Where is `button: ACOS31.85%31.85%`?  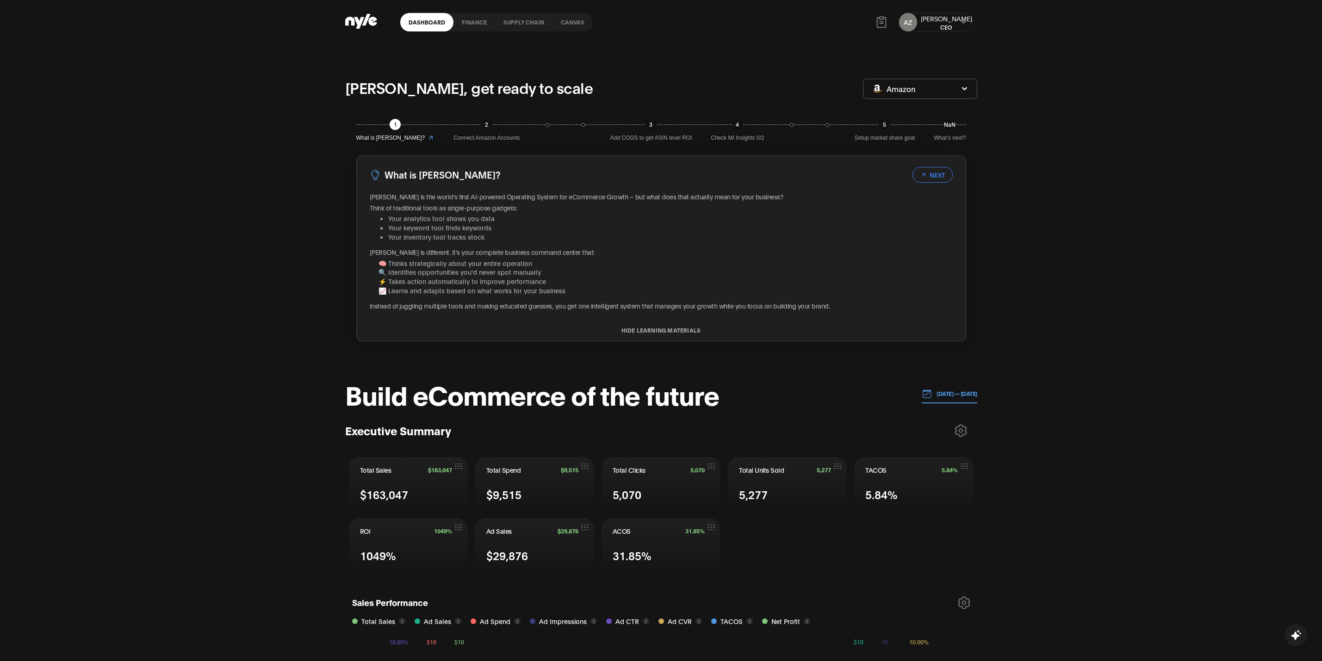
button: ACOS31.85%31.85% is located at coordinates (661, 545).